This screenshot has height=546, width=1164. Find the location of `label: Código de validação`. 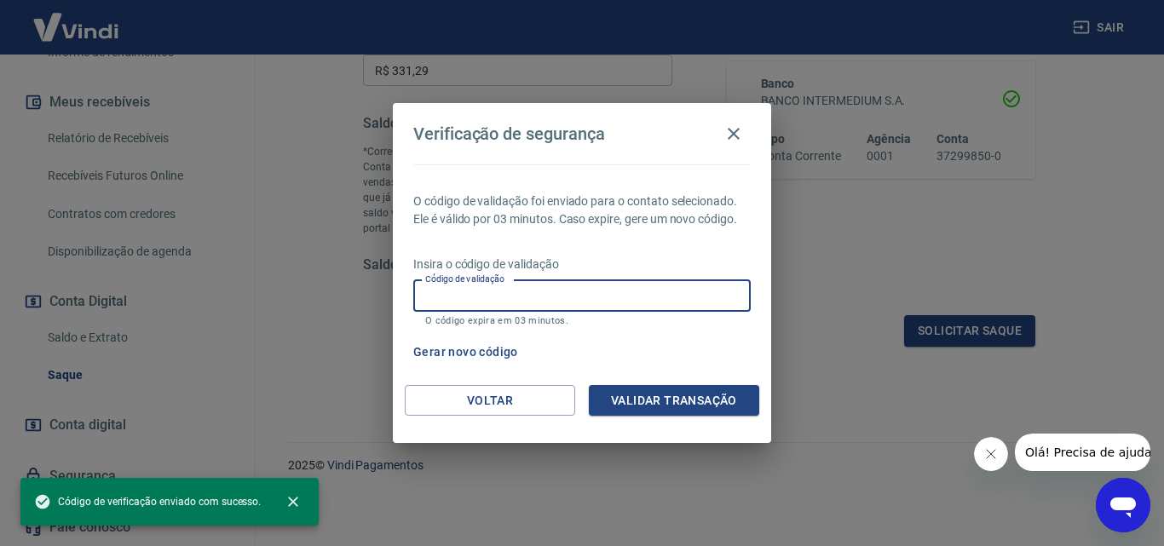

label: Código de validação is located at coordinates (464, 279).